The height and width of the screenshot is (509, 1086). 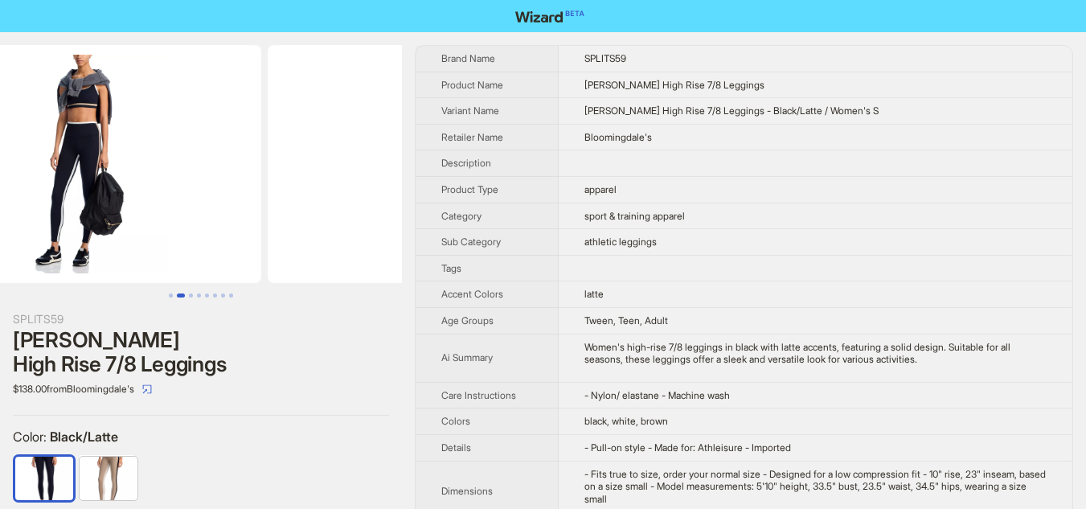 I want to click on span: Brand Name, so click(x=468, y=58).